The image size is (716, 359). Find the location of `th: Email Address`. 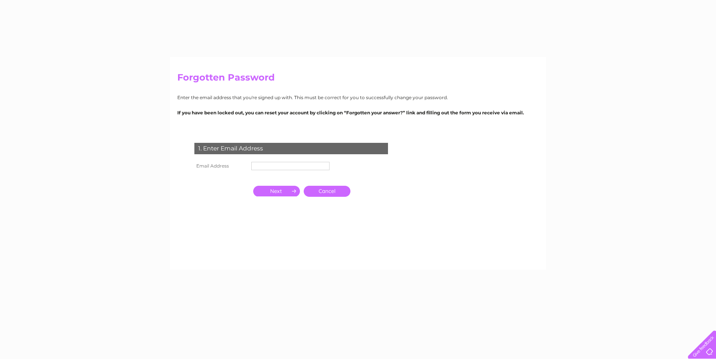

th: Email Address is located at coordinates (221, 166).